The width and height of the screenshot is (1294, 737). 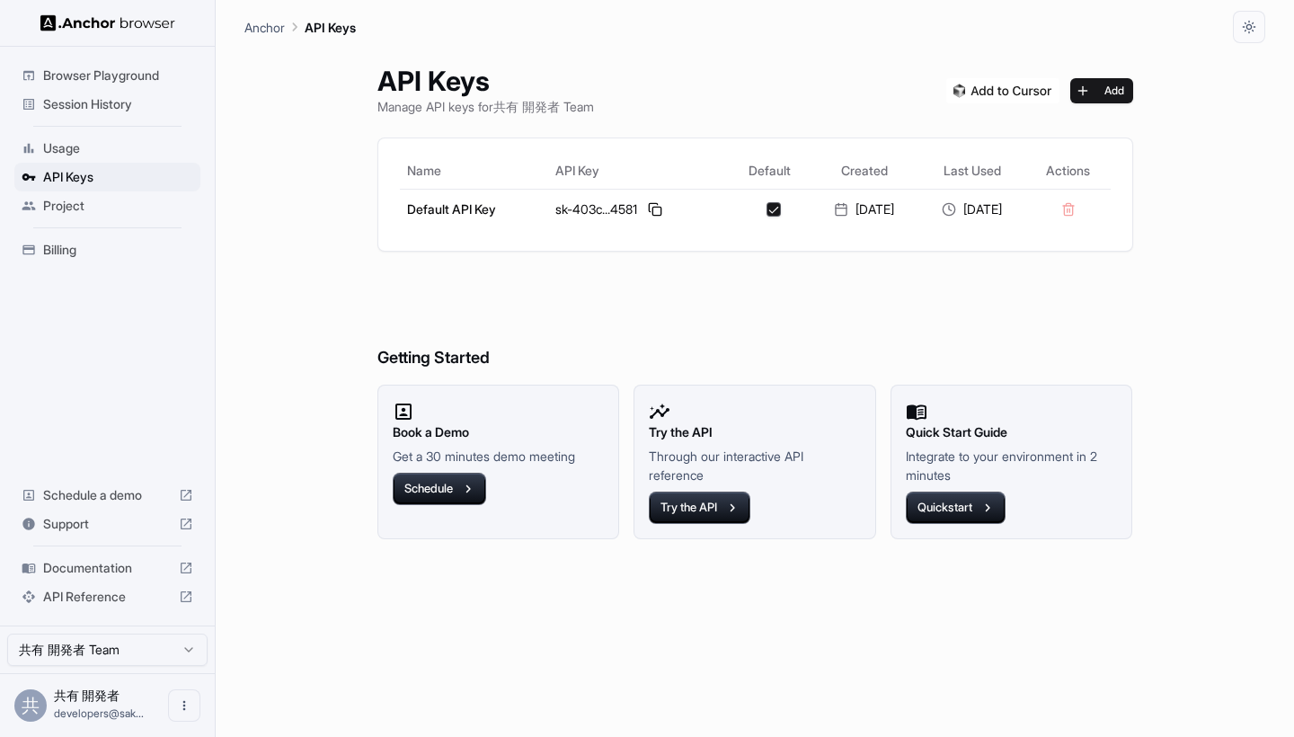 What do you see at coordinates (485, 81) in the screenshot?
I see `h1: API Keys` at bounding box center [485, 81].